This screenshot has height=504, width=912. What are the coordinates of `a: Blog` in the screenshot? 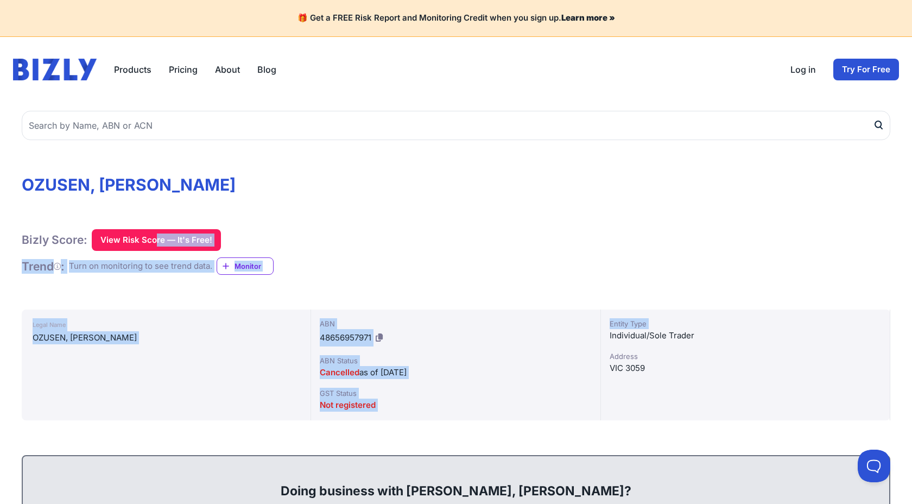 It's located at (267, 69).